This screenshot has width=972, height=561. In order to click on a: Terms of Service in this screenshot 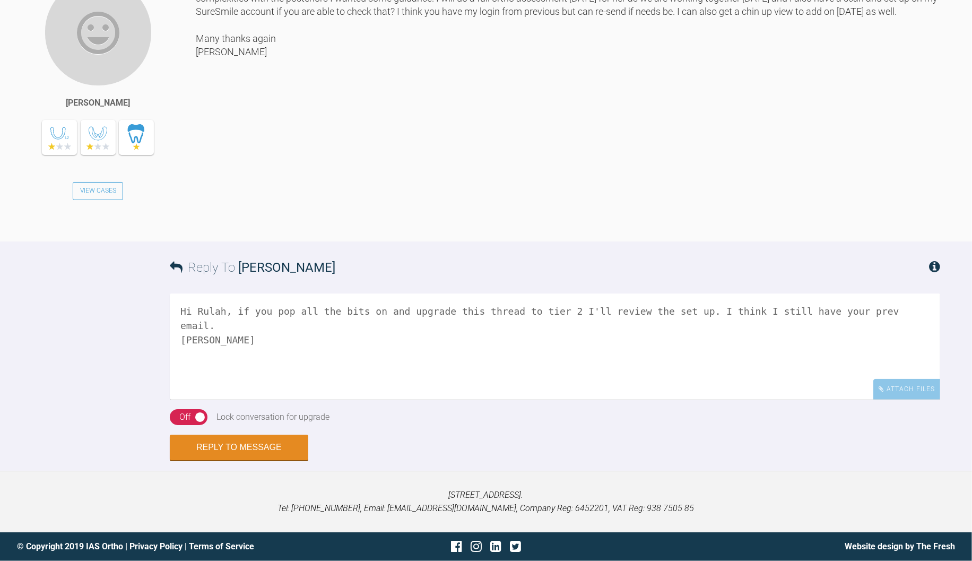, I will do `click(221, 546)`.